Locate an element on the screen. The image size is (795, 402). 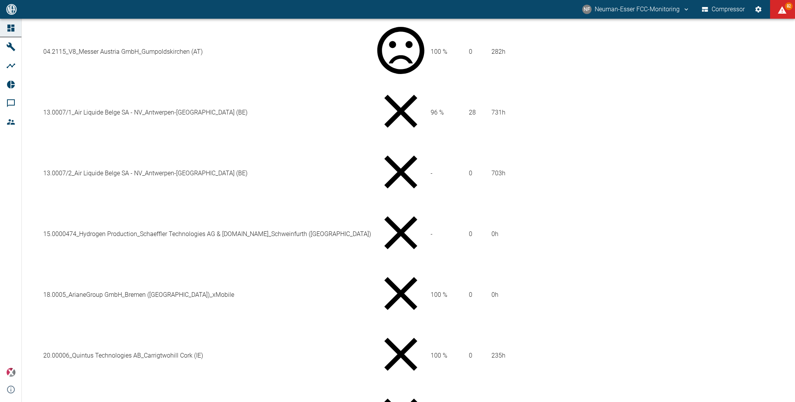
div: 731 h is located at coordinates (541, 113).